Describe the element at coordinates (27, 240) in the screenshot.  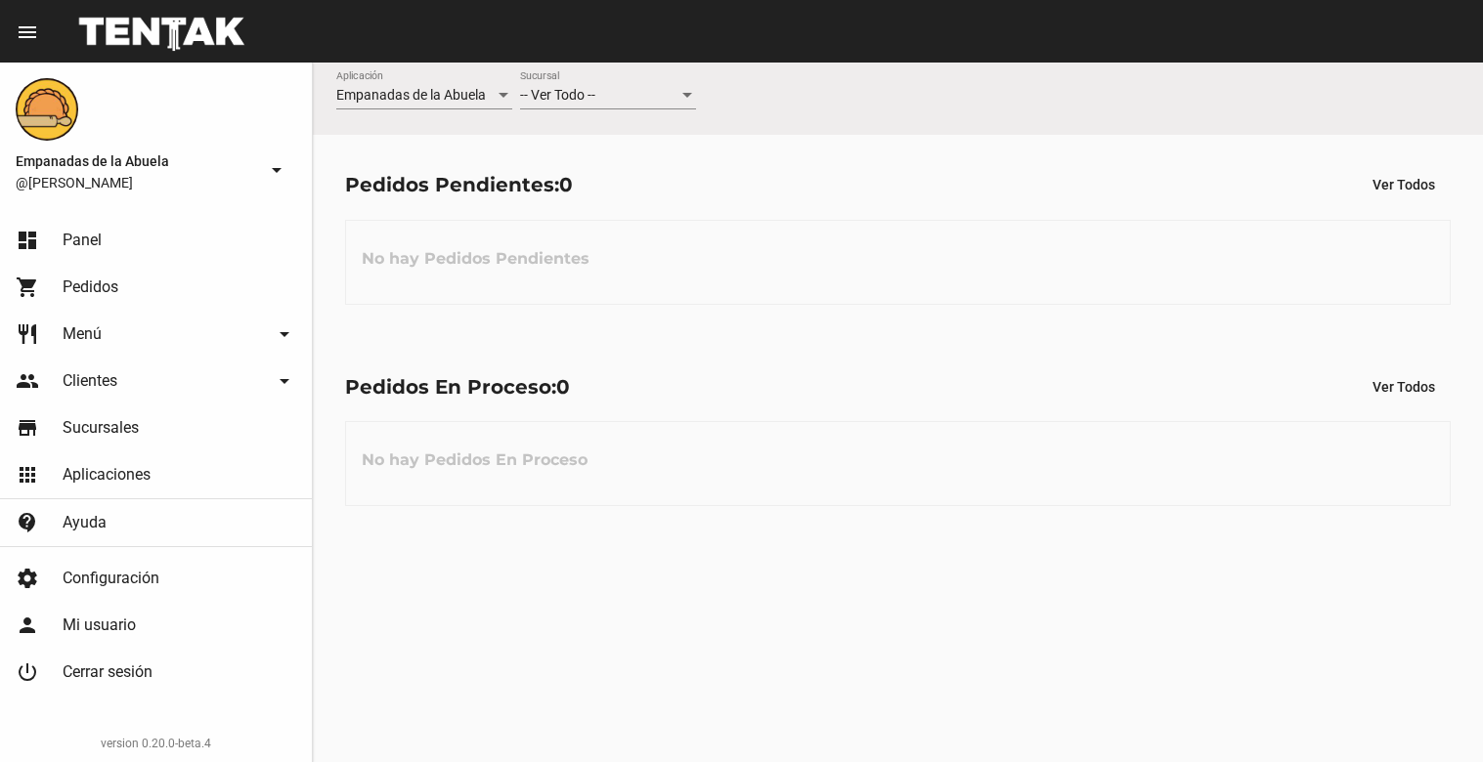
I see `mat-icon: dashboard` at that location.